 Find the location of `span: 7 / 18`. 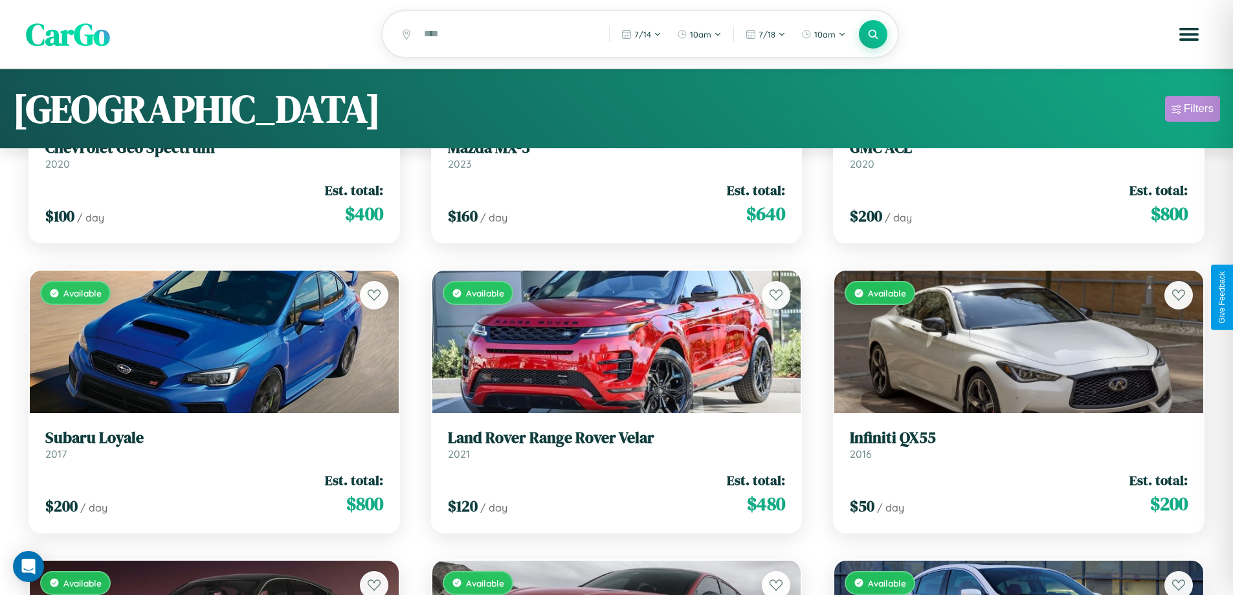

span: 7 / 18 is located at coordinates (767, 34).